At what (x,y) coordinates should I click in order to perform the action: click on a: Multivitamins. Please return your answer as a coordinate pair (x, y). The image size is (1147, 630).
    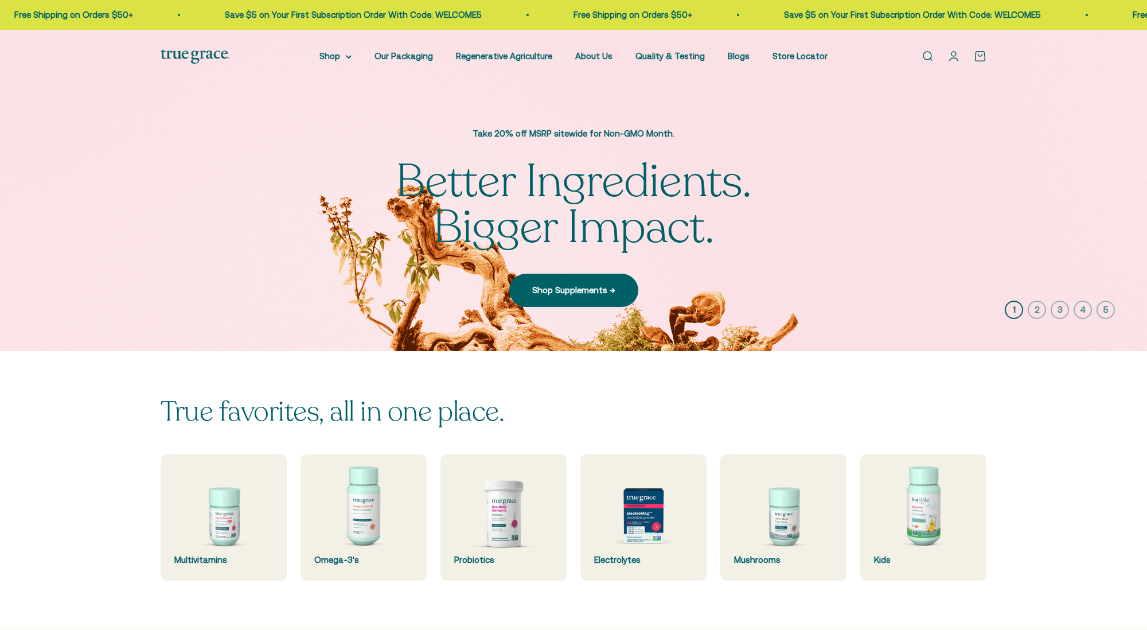
    Looking at the image, I should click on (224, 517).